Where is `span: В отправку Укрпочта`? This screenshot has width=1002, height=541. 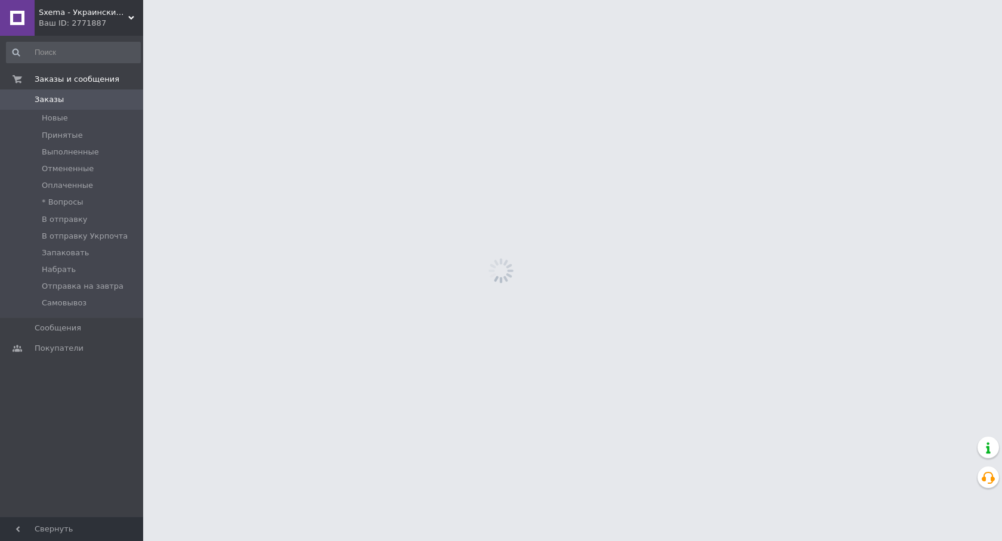 span: В отправку Укрпочта is located at coordinates (85, 236).